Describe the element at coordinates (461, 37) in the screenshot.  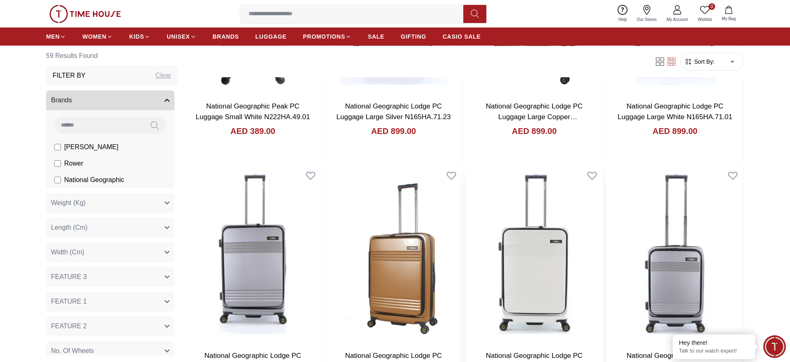
I see `span: CASIO SALE` at that location.